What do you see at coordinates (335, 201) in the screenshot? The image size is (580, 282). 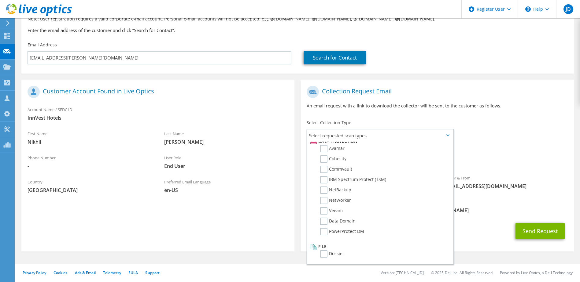 I see `label: NetWorker` at bounding box center [335, 201].